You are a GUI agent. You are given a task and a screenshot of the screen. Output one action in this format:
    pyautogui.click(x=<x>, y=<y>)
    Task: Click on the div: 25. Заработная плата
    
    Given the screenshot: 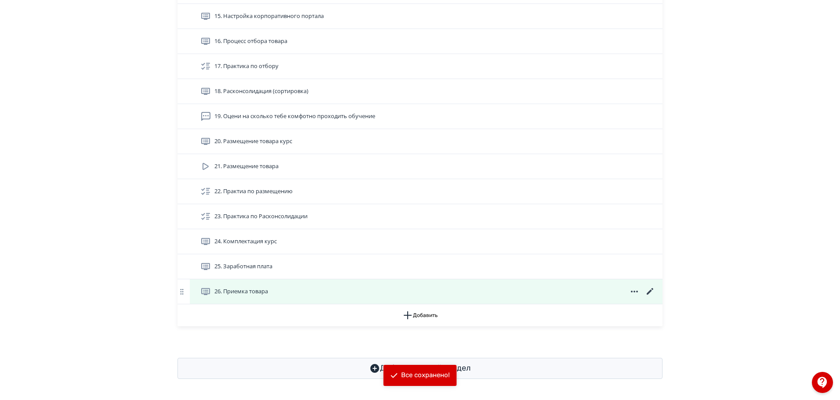 What is the action you would take?
    pyautogui.click(x=420, y=267)
    